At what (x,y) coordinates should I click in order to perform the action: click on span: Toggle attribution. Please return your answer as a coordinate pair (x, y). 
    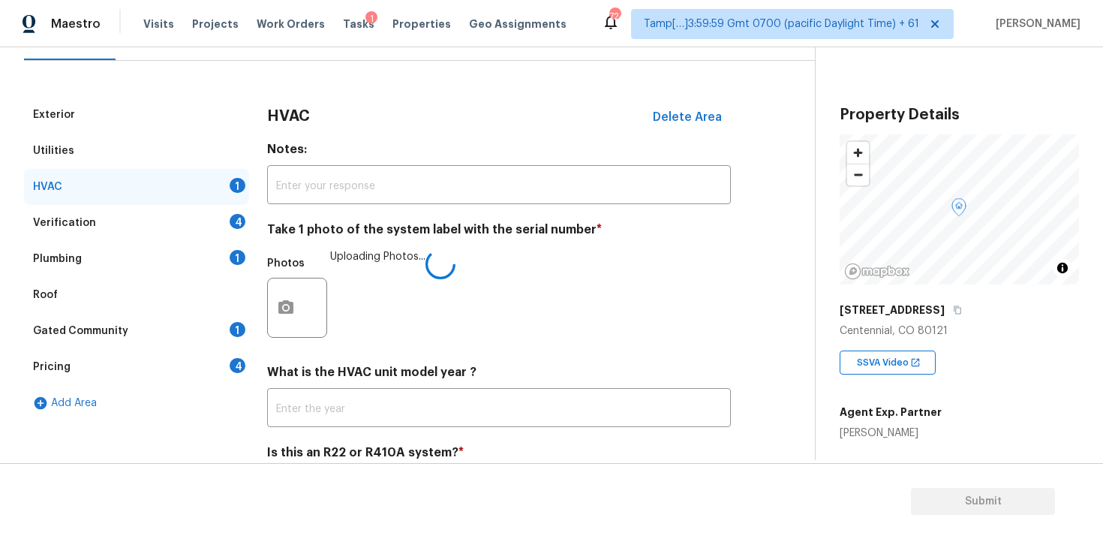
    Looking at the image, I should click on (1062, 268).